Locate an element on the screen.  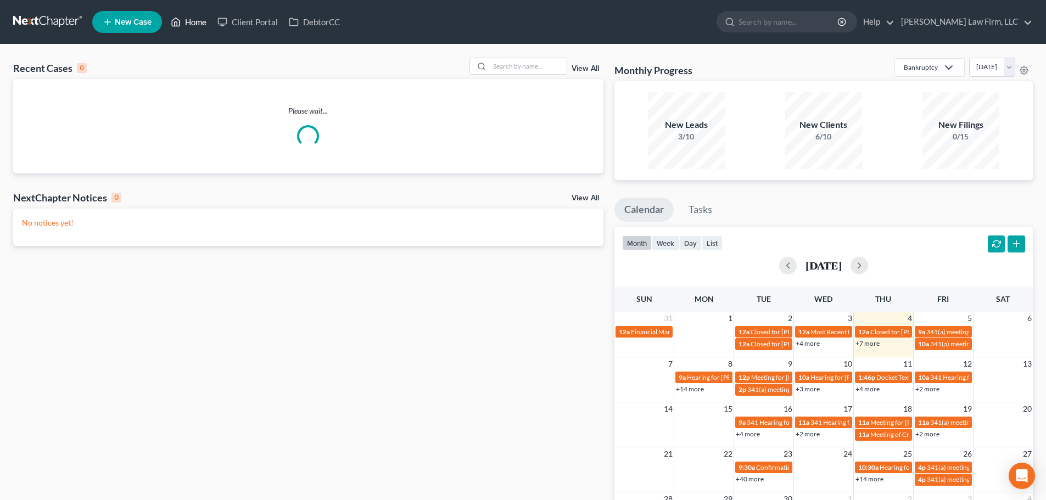
span: 2 is located at coordinates (790, 319).